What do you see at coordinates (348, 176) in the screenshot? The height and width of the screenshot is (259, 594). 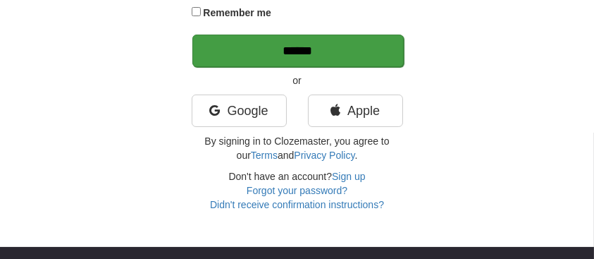 I see `a: Sign up` at bounding box center [348, 176].